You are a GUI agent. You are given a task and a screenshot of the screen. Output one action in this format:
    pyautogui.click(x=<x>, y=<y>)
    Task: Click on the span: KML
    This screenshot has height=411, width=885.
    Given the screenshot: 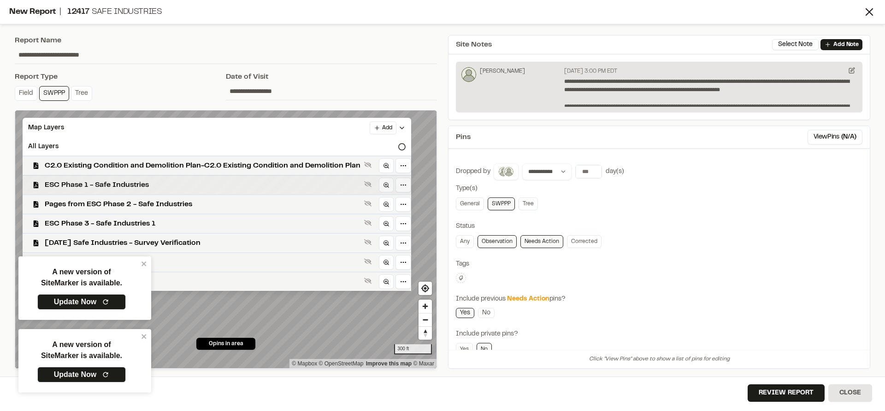 What is the action you would take?
    pyautogui.click(x=203, y=263)
    